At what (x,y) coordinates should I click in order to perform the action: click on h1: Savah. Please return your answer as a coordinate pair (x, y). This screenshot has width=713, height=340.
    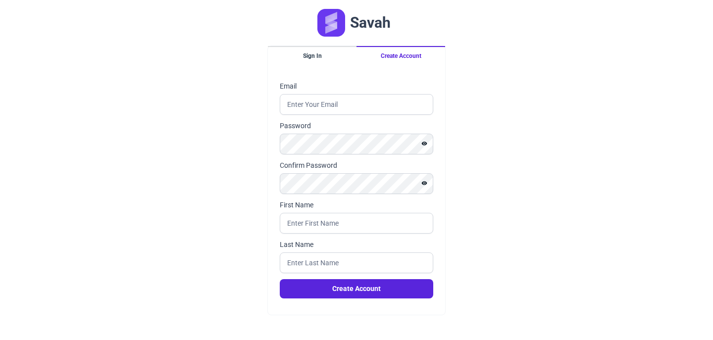
    Looking at the image, I should click on (371, 22).